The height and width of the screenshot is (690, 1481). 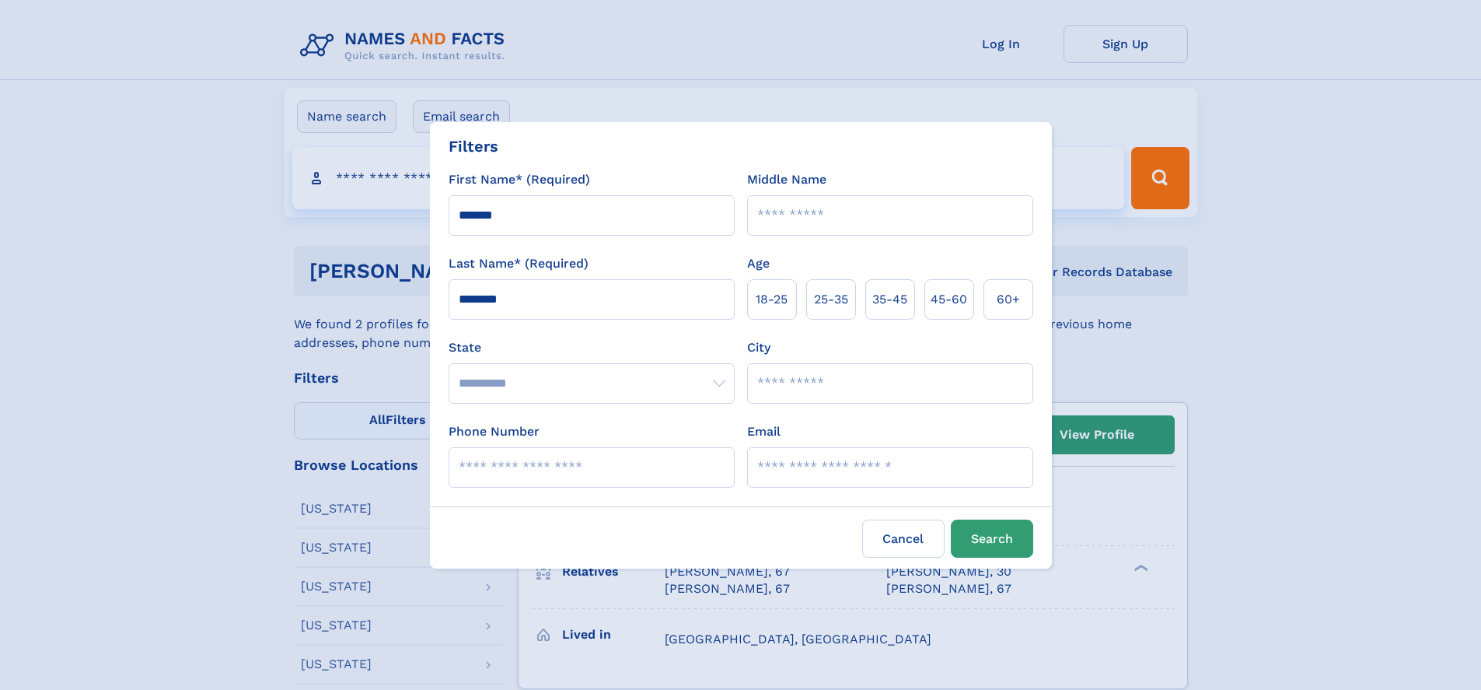 I want to click on span: 35‑45, so click(x=889, y=299).